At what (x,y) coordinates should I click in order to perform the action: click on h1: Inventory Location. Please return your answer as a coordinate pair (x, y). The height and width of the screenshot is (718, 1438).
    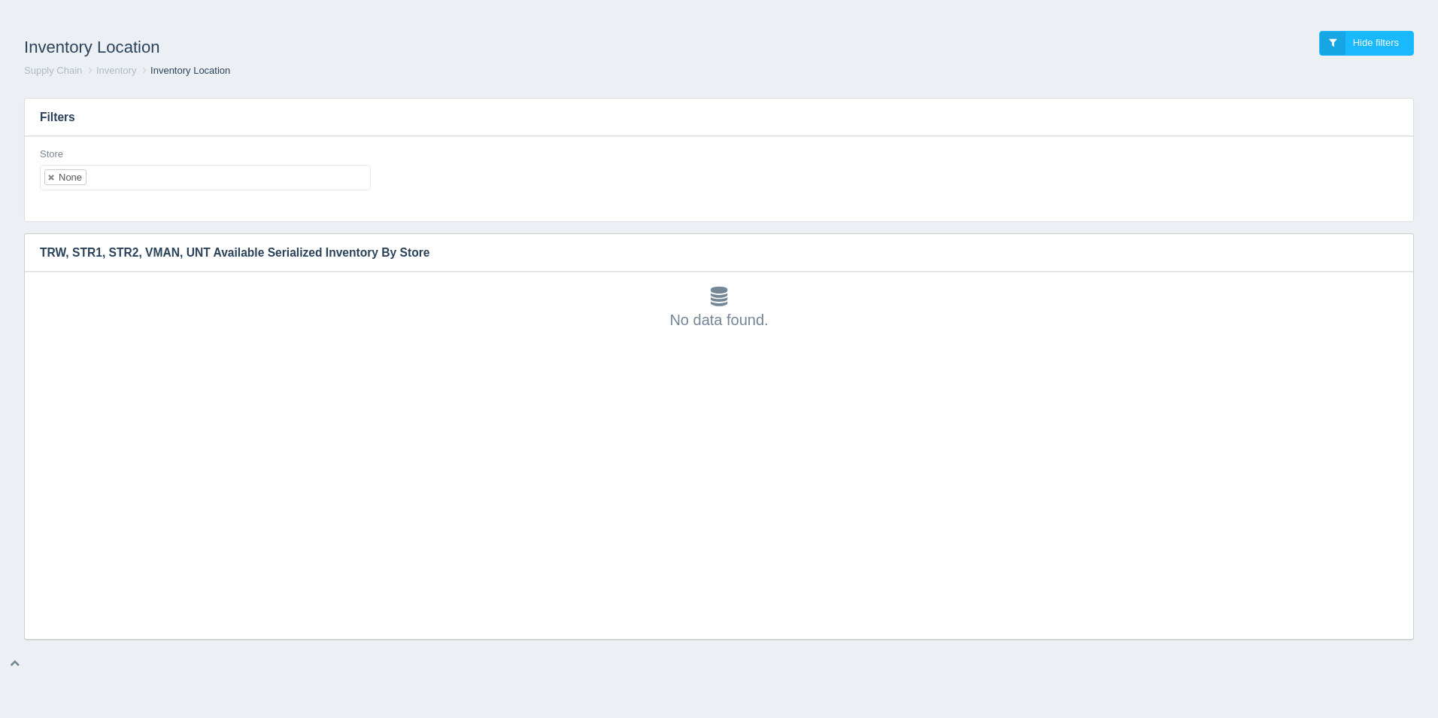
    Looking at the image, I should click on (372, 47).